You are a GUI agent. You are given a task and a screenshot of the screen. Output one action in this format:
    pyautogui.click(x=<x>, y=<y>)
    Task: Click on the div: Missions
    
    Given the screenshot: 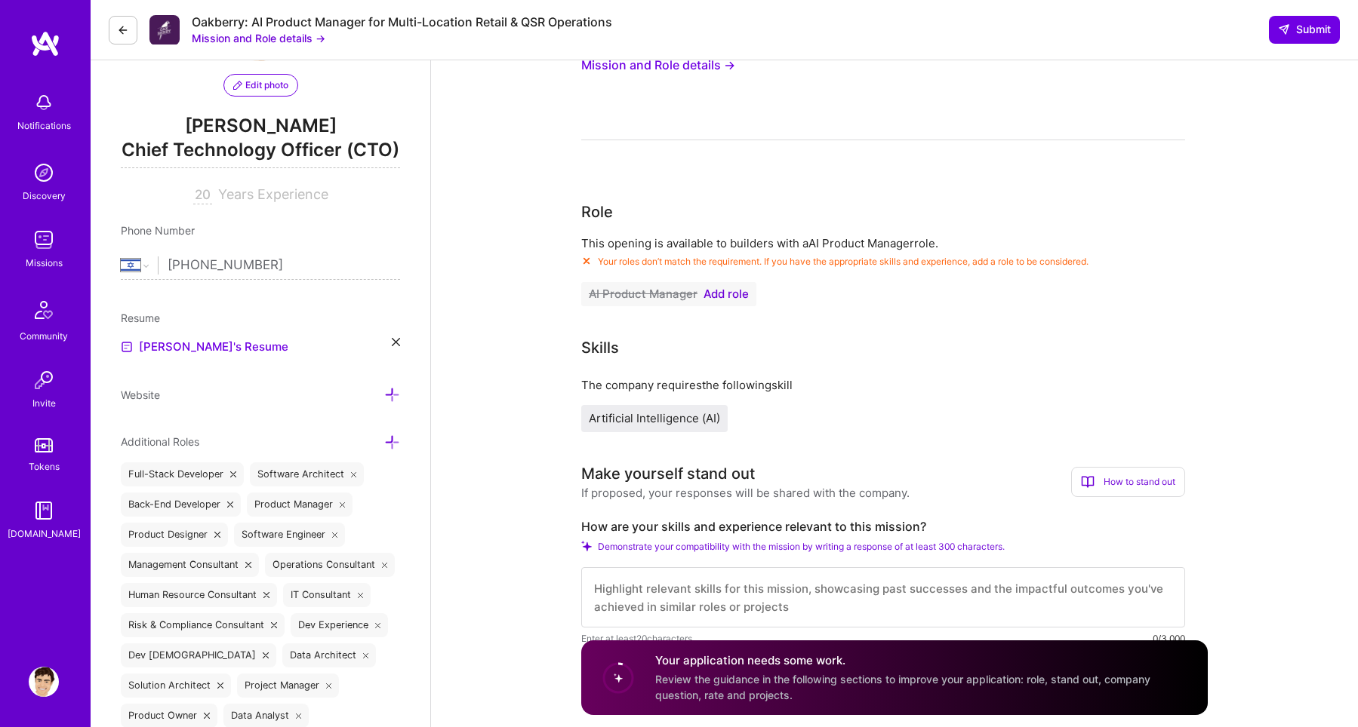 What is the action you would take?
    pyautogui.click(x=44, y=263)
    